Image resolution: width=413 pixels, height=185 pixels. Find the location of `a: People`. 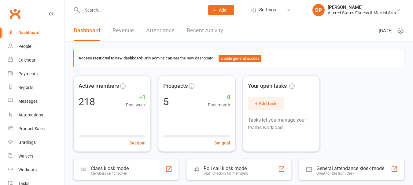

a: People is located at coordinates (36, 46).